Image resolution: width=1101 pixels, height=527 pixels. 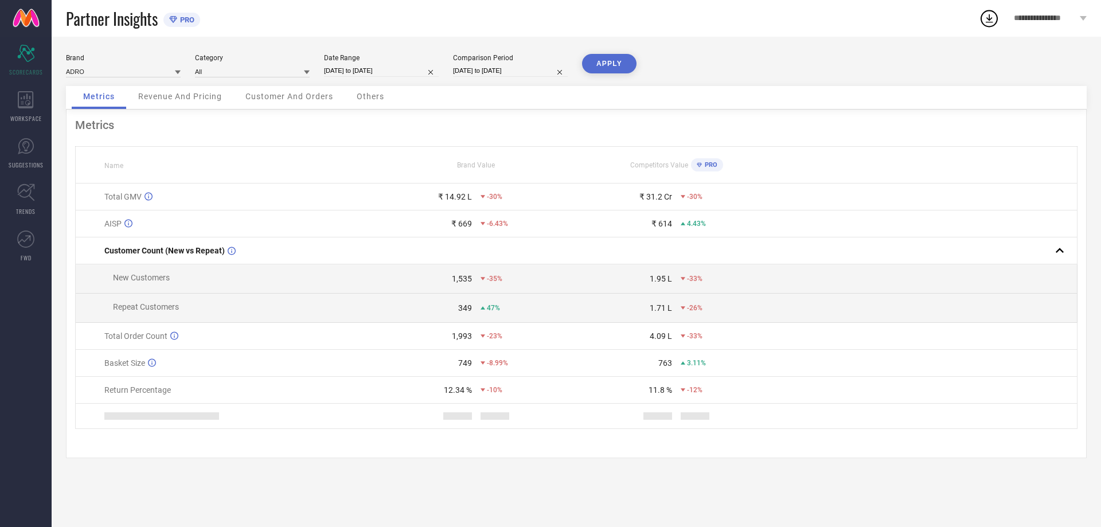 I want to click on span: TRENDS, so click(x=26, y=211).